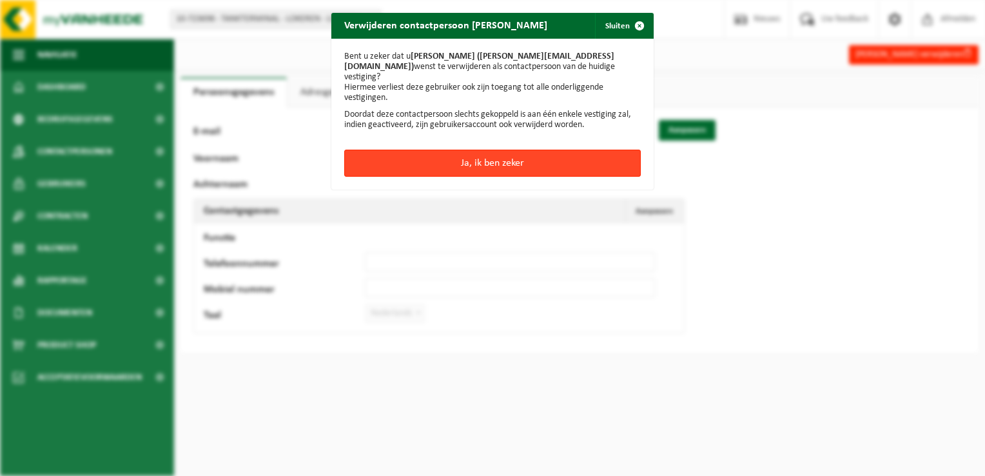 This screenshot has height=476, width=985. I want to click on button: Sluiten, so click(623, 26).